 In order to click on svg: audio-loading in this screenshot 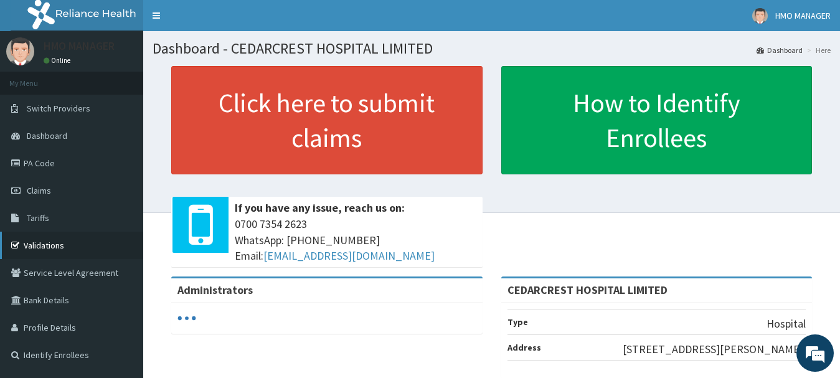, I will do `click(187, 318)`.